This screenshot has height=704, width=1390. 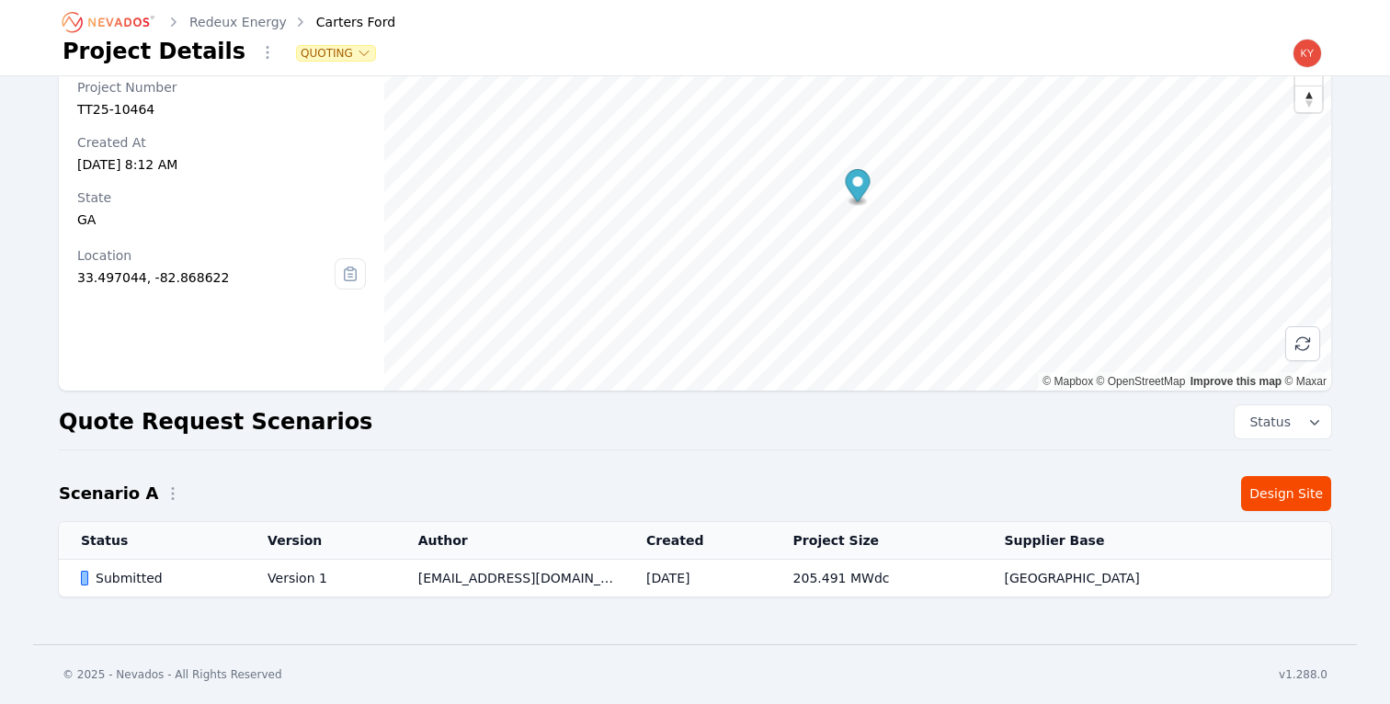 I want to click on div: © 2025 - Nevados - All Rights Reserved, so click(x=172, y=675).